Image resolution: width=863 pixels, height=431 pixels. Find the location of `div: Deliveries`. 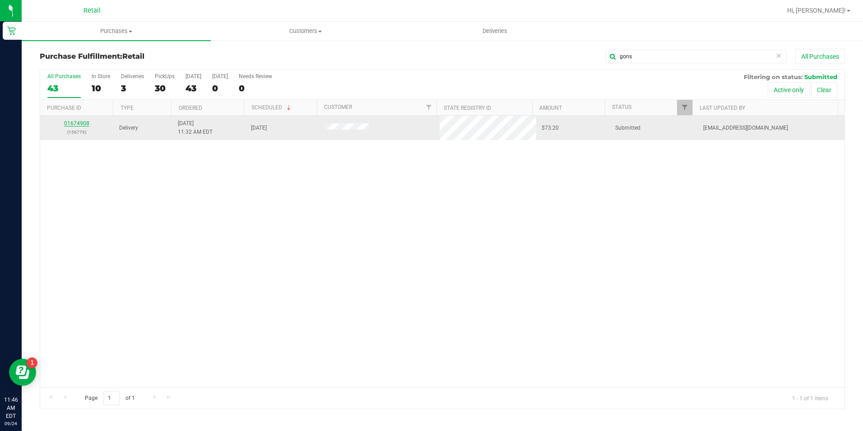

div: Deliveries is located at coordinates (132, 76).